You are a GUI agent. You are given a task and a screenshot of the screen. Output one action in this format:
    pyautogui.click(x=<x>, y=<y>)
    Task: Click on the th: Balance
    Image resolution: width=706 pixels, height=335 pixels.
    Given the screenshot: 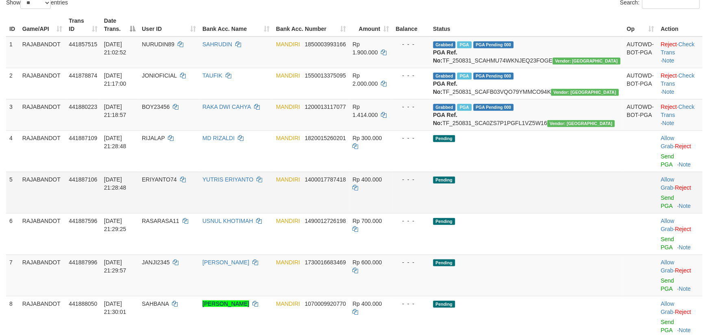 What is the action you would take?
    pyautogui.click(x=411, y=25)
    